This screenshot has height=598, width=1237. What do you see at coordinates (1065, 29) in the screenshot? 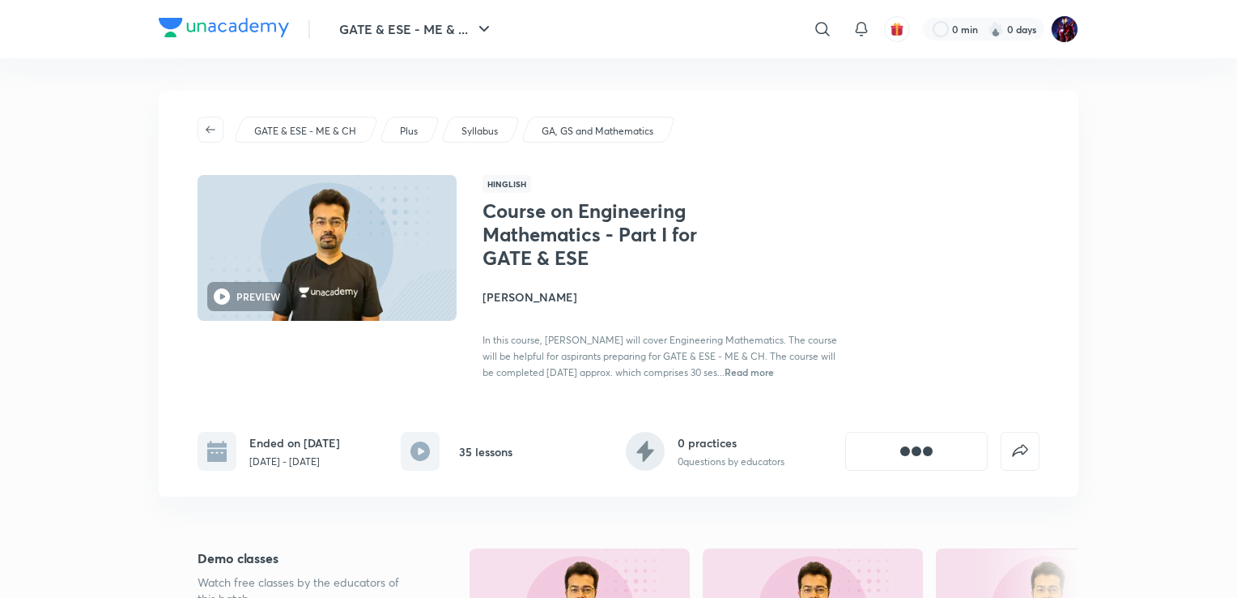
I see `img: Jagadeesh Mondem` at bounding box center [1065, 29].